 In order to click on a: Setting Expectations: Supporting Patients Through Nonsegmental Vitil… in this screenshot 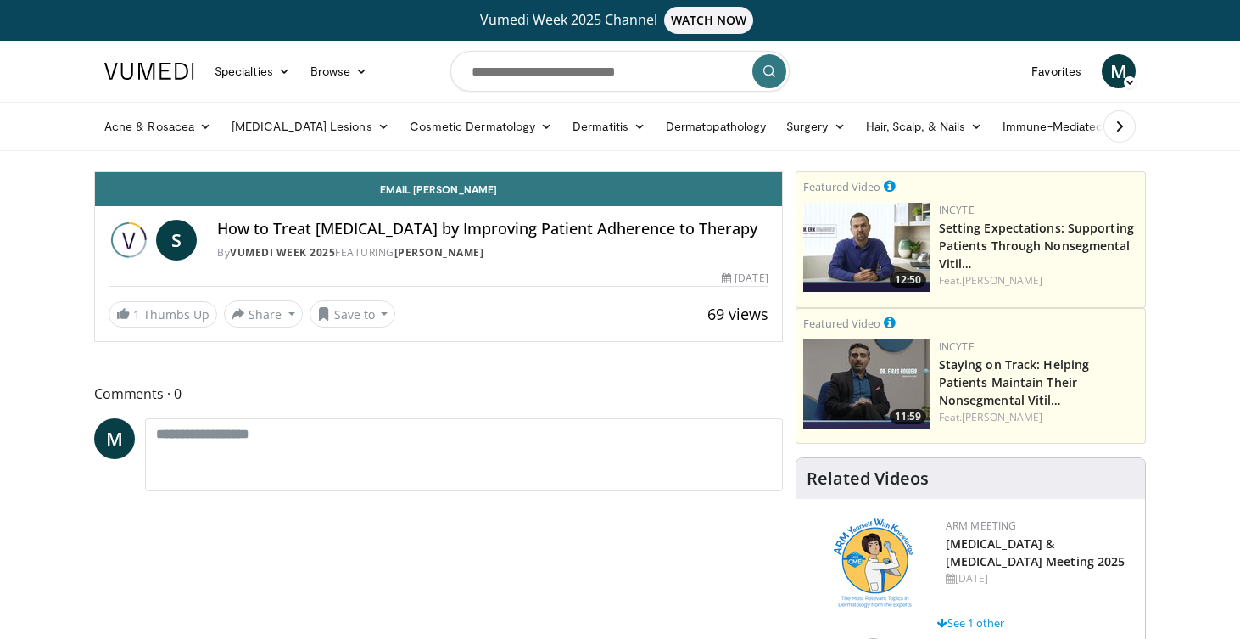, I will do `click(1037, 245)`.